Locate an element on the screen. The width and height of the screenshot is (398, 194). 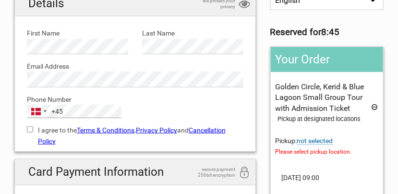
label: First Name is located at coordinates (77, 33).